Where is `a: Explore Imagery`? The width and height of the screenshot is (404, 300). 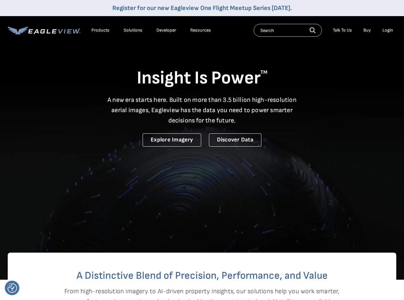 a: Explore Imagery is located at coordinates (172, 140).